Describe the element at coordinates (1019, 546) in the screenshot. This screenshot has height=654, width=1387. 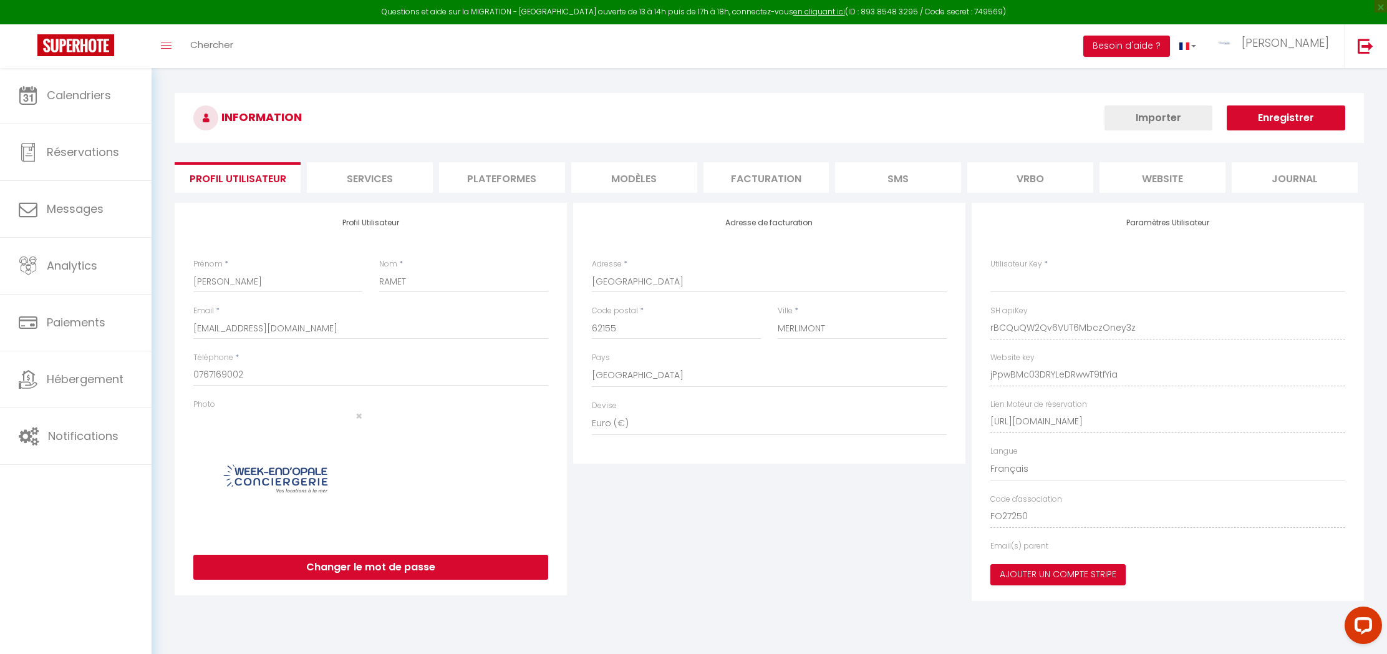
I see `label: Email(s) parent` at that location.